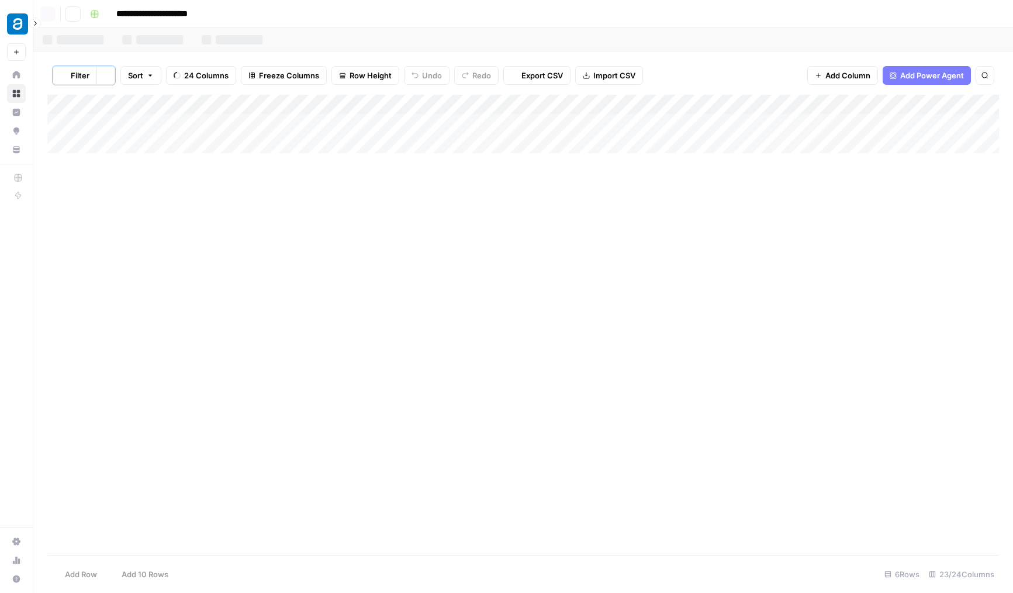 This screenshot has height=593, width=1013. I want to click on button: Add Power Agent, so click(927, 75).